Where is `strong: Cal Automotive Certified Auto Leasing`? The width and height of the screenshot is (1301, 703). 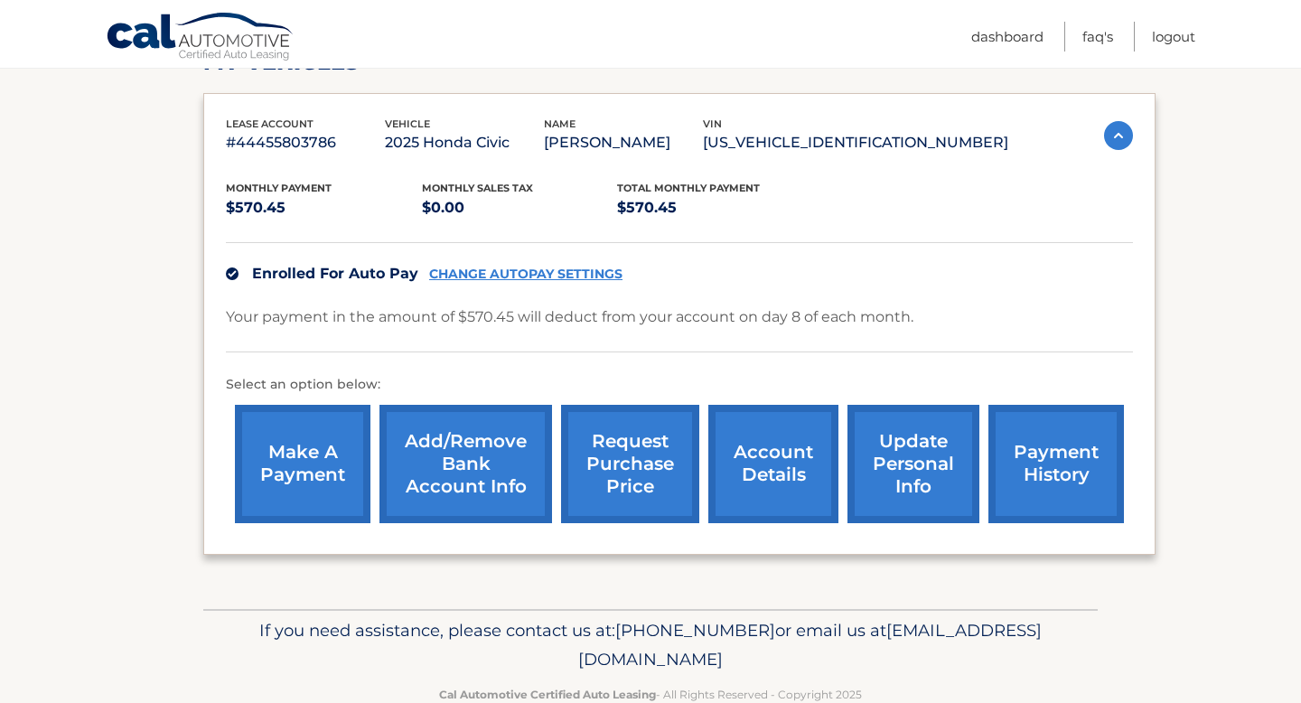
strong: Cal Automotive Certified Auto Leasing is located at coordinates (548, 694).